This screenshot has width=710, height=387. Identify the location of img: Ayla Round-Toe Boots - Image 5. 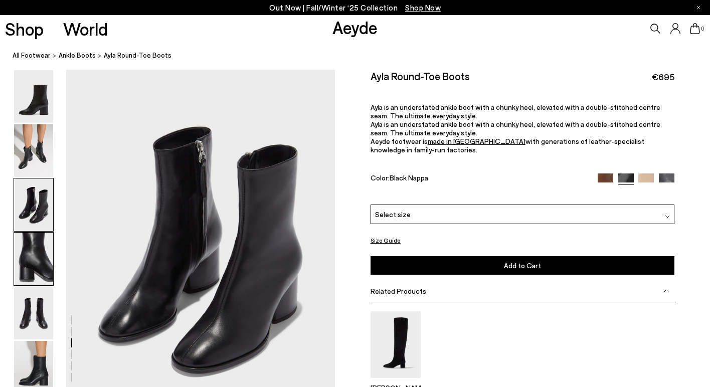
(34, 313).